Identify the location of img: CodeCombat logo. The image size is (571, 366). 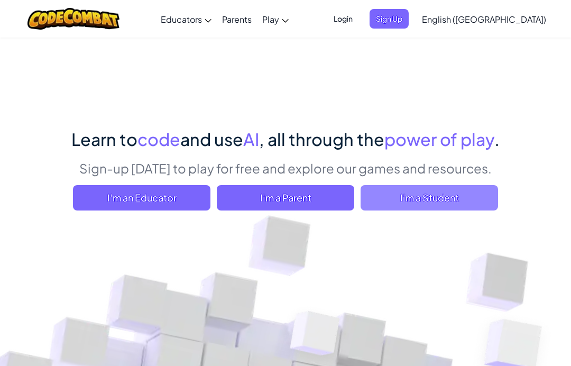
(73, 18).